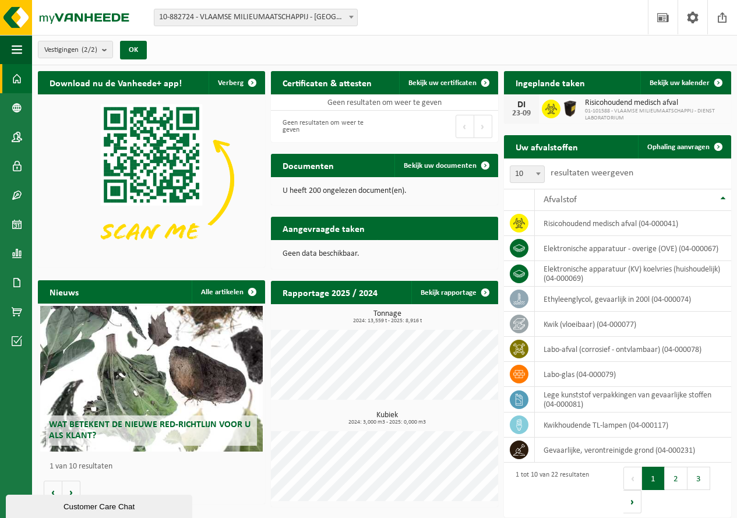 This screenshot has height=518, width=737. What do you see at coordinates (387, 422) in the screenshot?
I see `span: 2024: 3,000 m3 - 2025: 0,000 m3` at bounding box center [387, 422].